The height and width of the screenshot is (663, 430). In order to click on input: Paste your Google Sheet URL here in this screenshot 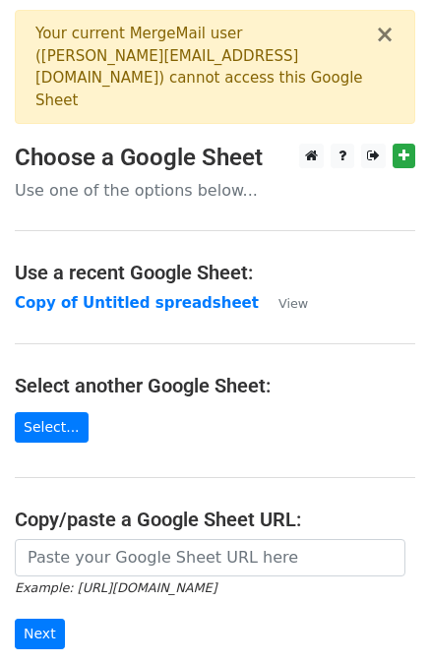, I will do `click(209, 558)`.